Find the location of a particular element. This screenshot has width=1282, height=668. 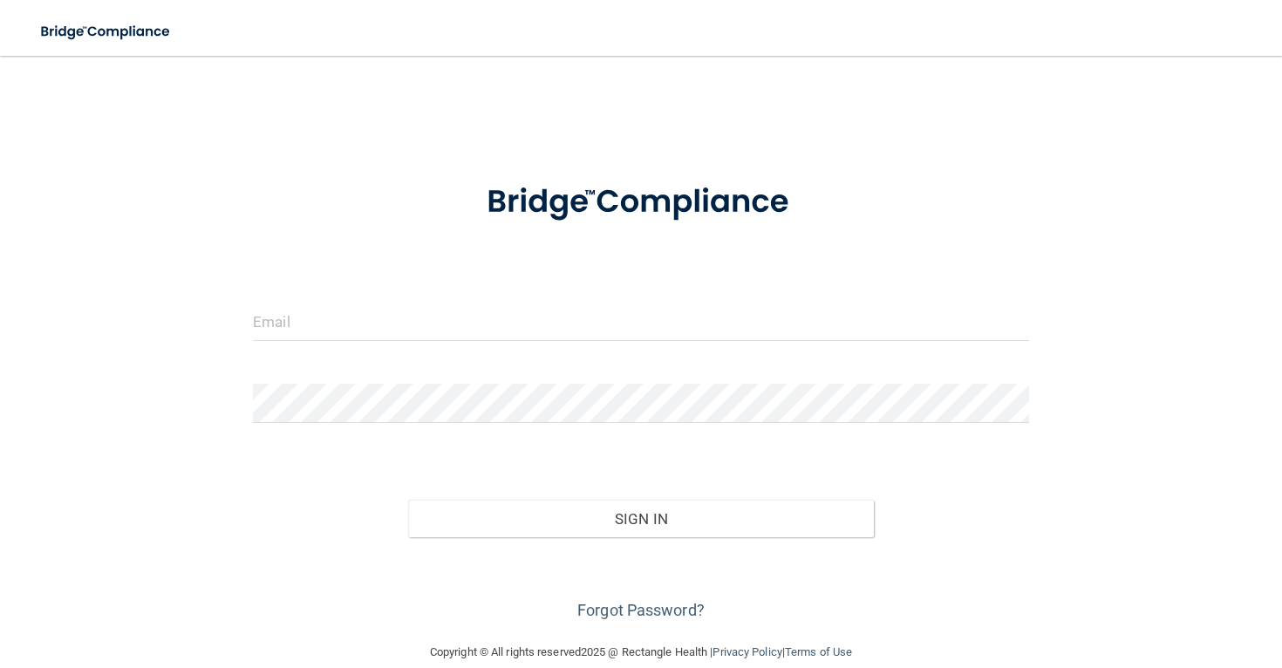

input: Email is located at coordinates (641, 321).